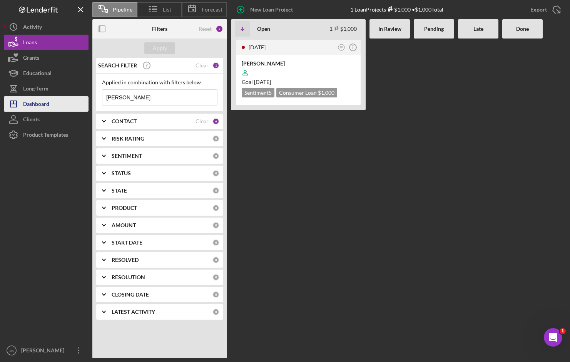 Image resolution: width=570 pixels, height=362 pixels. I want to click on button: Activity, so click(46, 27).